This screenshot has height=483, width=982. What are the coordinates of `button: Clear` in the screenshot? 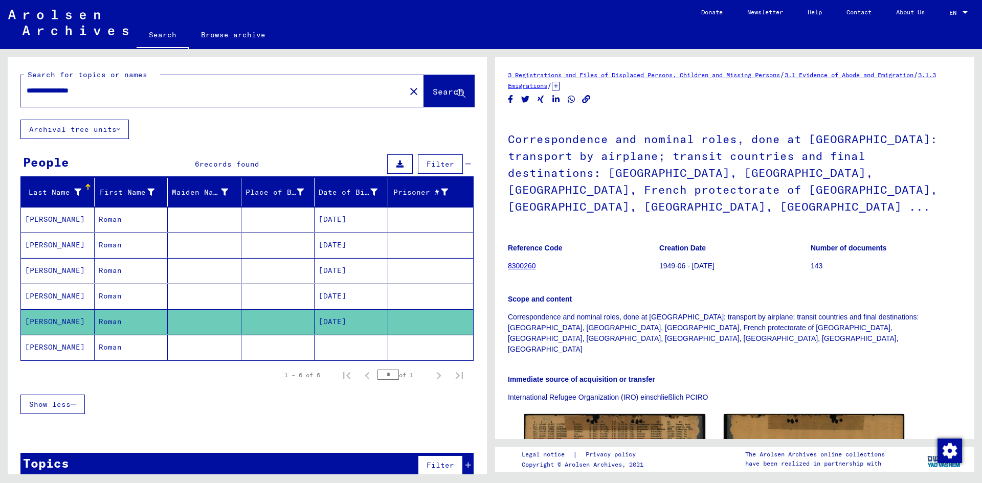 It's located at (414, 91).